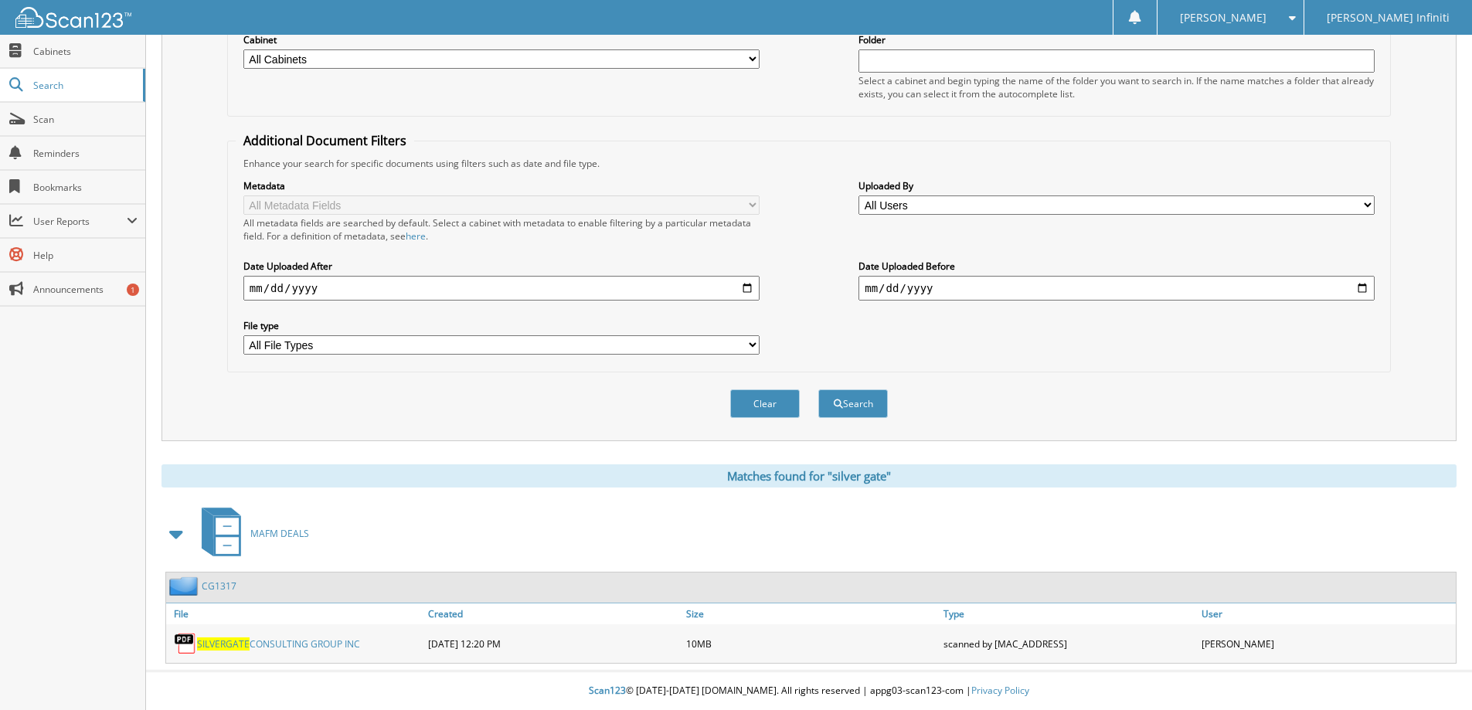 The image size is (1472, 710). What do you see at coordinates (1116, 288) in the screenshot?
I see `input: end` at bounding box center [1116, 288].